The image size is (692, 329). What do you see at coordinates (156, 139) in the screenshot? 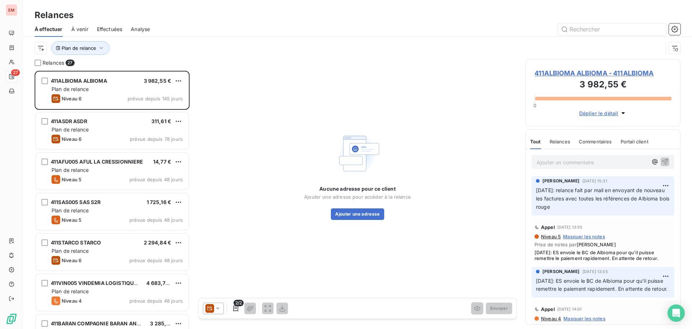
I see `span: prévue depuis 78 jours` at bounding box center [156, 139].